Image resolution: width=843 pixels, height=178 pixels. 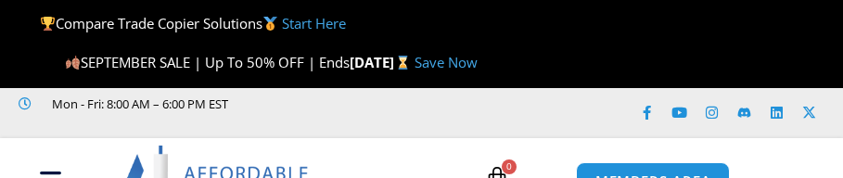 What do you see at coordinates (446, 62) in the screenshot?
I see `a: Save Now` at bounding box center [446, 62].